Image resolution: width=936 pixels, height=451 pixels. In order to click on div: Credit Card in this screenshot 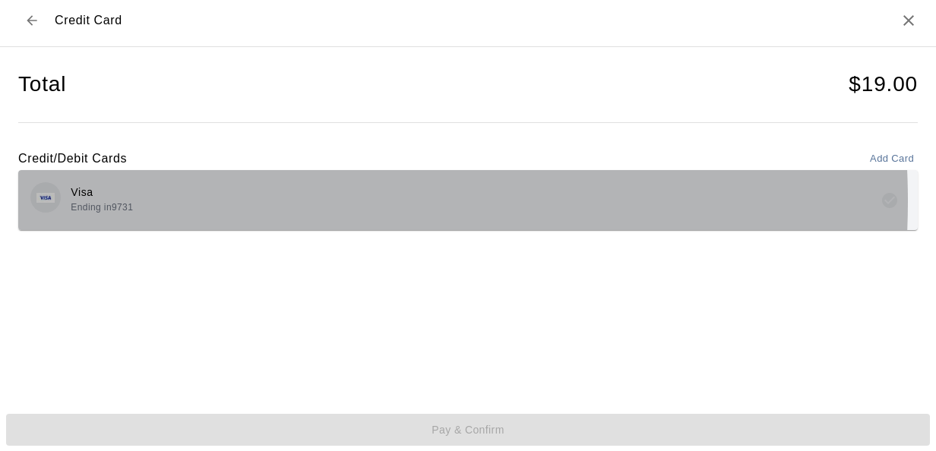, I will do `click(70, 21)`.